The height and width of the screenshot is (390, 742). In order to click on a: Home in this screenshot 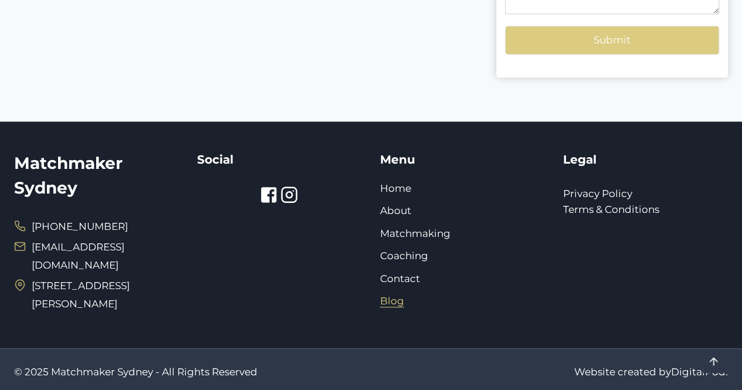, I will do `click(395, 188)`.